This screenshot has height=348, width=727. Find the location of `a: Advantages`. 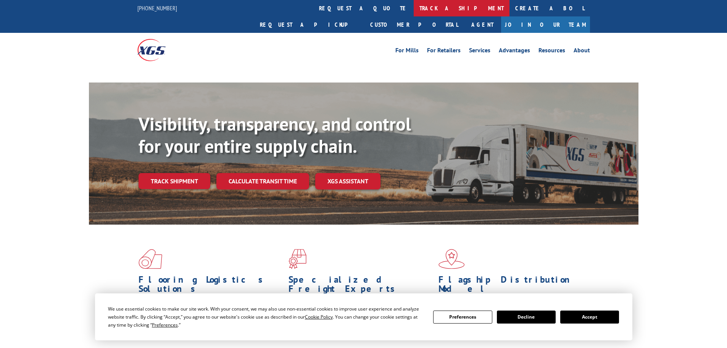

a: Advantages is located at coordinates (514, 52).